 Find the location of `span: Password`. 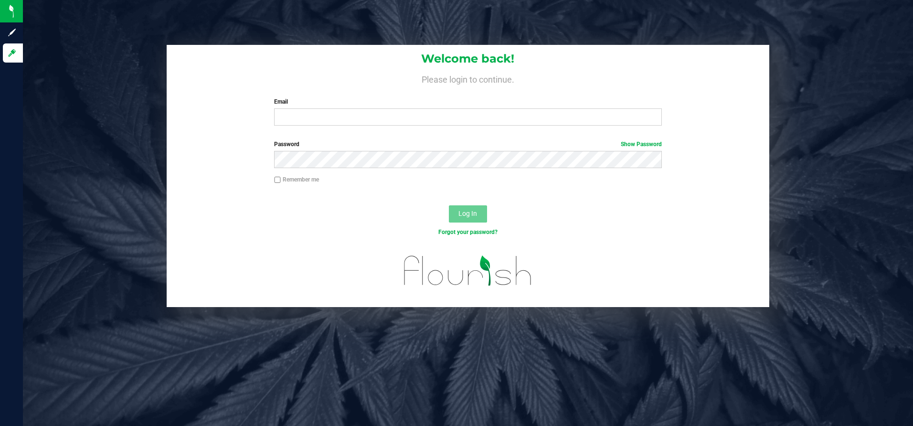

span: Password is located at coordinates (286, 144).